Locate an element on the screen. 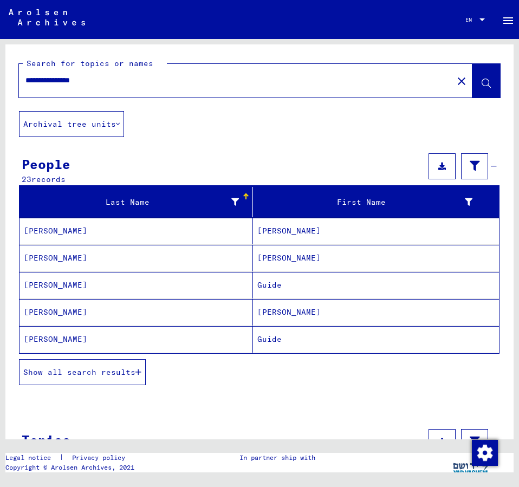  mat-header-cell: First Name is located at coordinates (376, 202).